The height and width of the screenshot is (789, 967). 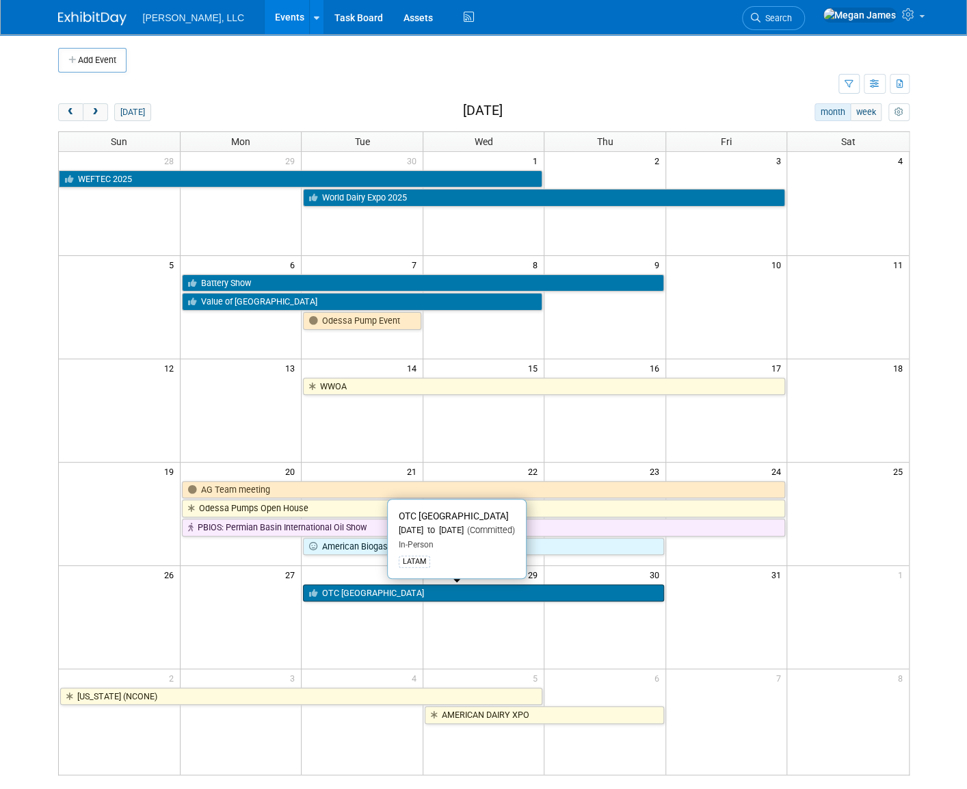 What do you see at coordinates (484, 508) in the screenshot?
I see `a: Odessa Pumps Open House` at bounding box center [484, 508].